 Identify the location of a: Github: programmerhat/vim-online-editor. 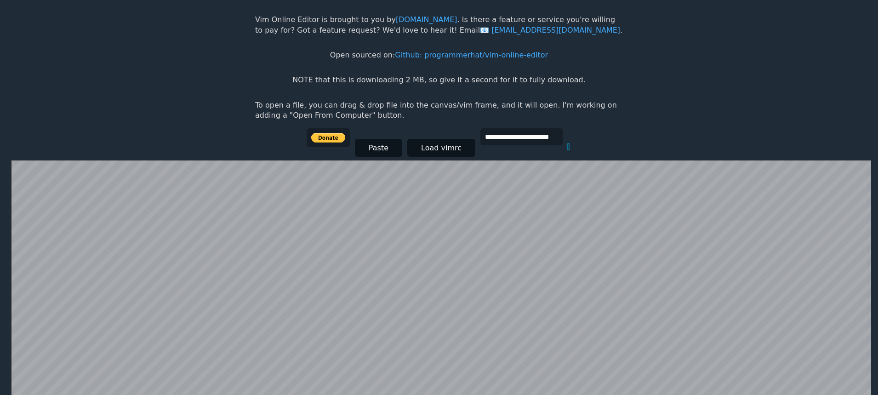
(471, 55).